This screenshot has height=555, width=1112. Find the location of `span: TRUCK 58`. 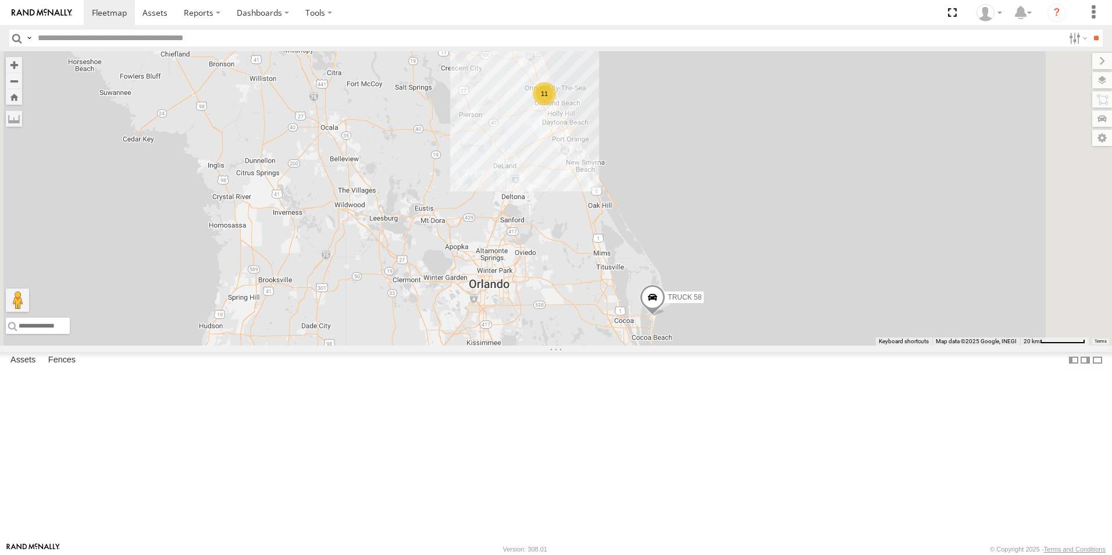

span: TRUCK 58 is located at coordinates (685, 297).